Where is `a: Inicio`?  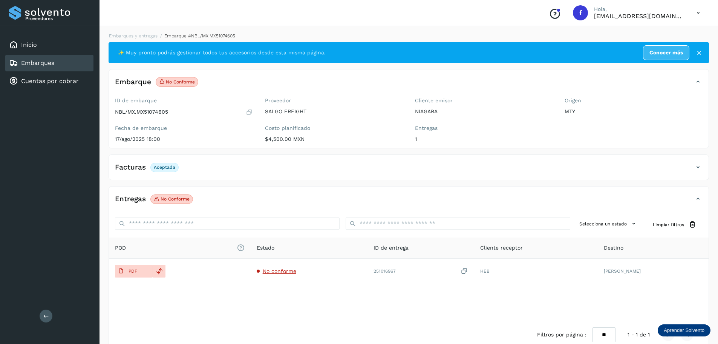 a: Inicio is located at coordinates (29, 44).